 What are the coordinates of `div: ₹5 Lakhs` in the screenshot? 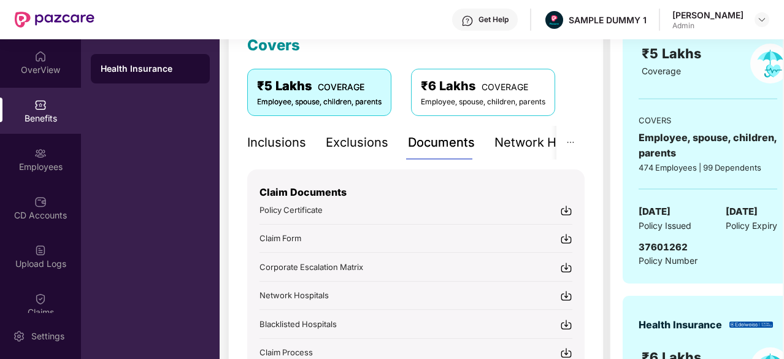 It's located at (319, 86).